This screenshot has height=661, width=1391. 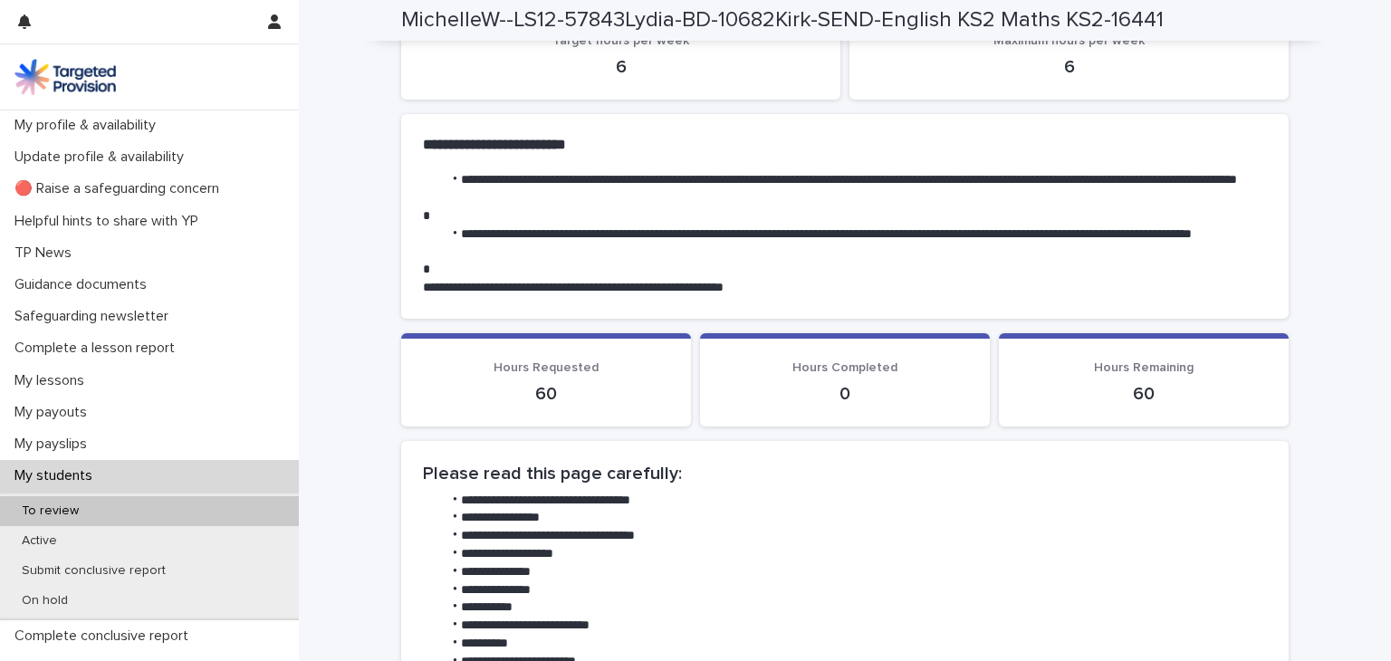 I want to click on span: Target hours per week, so click(x=620, y=41).